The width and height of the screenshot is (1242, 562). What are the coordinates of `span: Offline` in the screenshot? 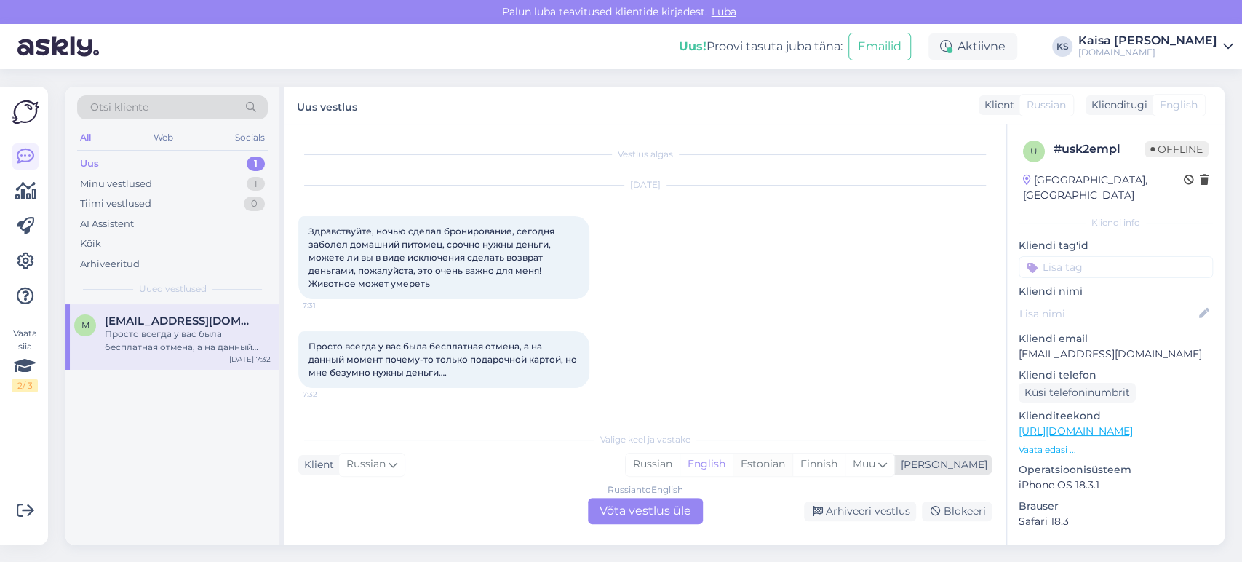 It's located at (1177, 149).